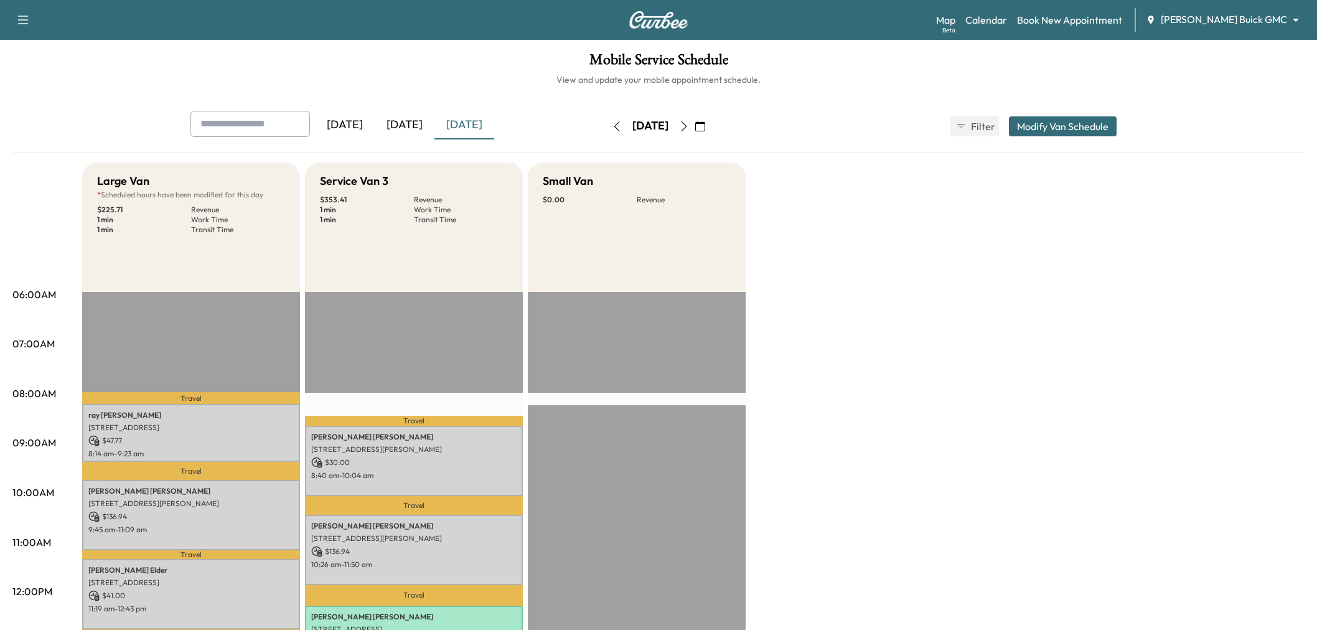 The height and width of the screenshot is (630, 1317). What do you see at coordinates (191, 195) in the screenshot?
I see `p: Scheduled hours have been modified for this day` at bounding box center [191, 195].